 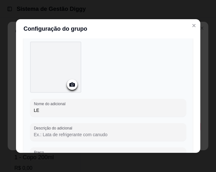 I want to click on header: Configuração do grupo, so click(x=108, y=29).